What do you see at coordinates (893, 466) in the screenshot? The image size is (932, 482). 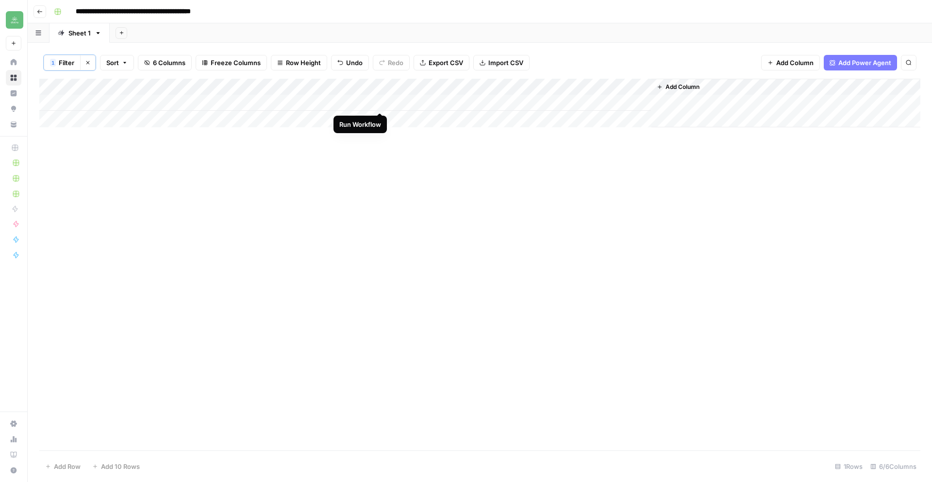 I see `div: 6/6 Columns` at bounding box center [893, 466].